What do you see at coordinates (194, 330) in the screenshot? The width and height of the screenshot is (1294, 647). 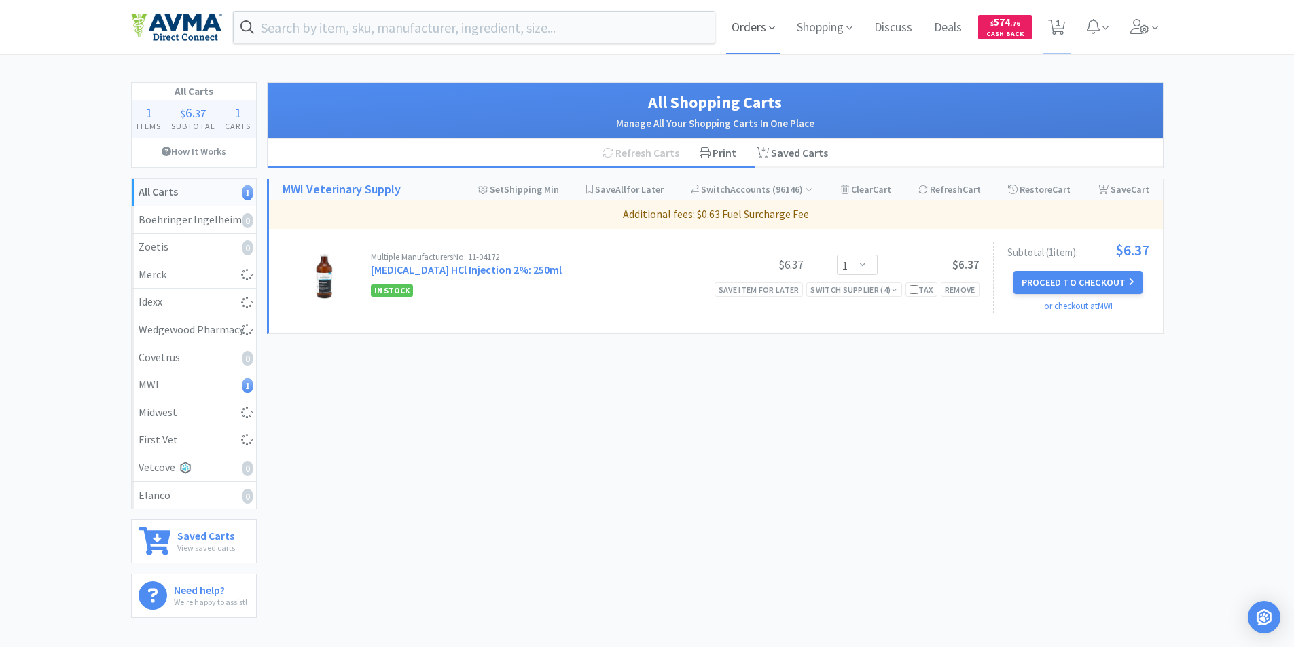 I see `div: Wedgewood Pharmacy` at bounding box center [194, 330].